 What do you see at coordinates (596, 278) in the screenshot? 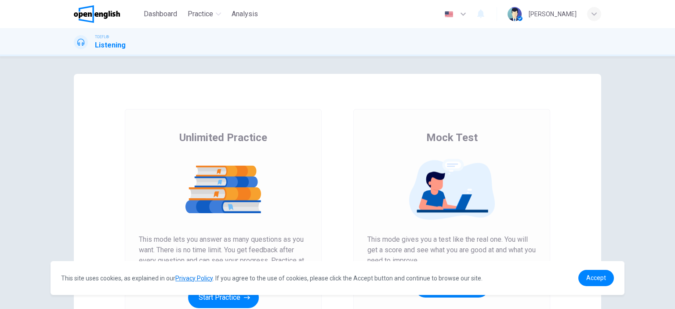
I see `a: dismiss cookie message` at bounding box center [596, 278].